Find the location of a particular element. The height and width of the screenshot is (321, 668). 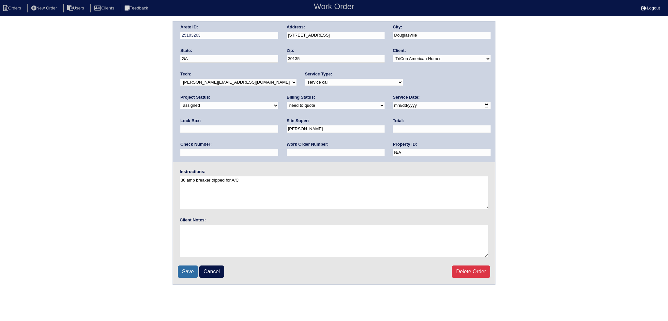

a: Users is located at coordinates (76, 8).